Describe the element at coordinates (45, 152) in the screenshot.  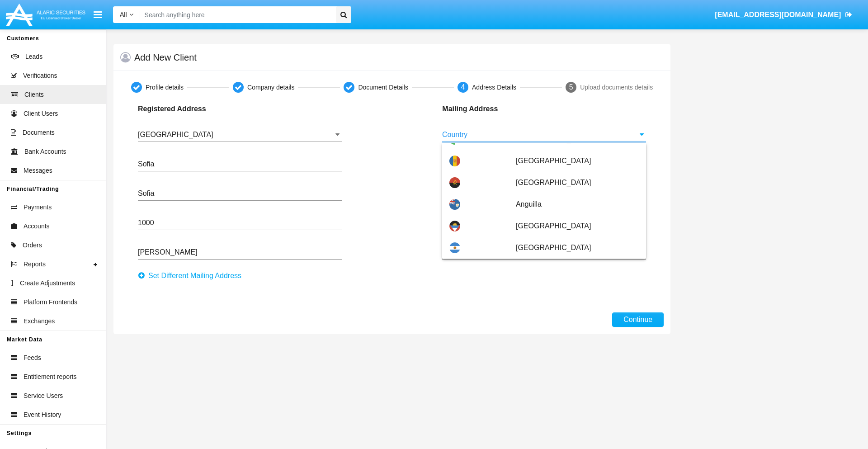
I see `span: Bank Accounts` at that location.